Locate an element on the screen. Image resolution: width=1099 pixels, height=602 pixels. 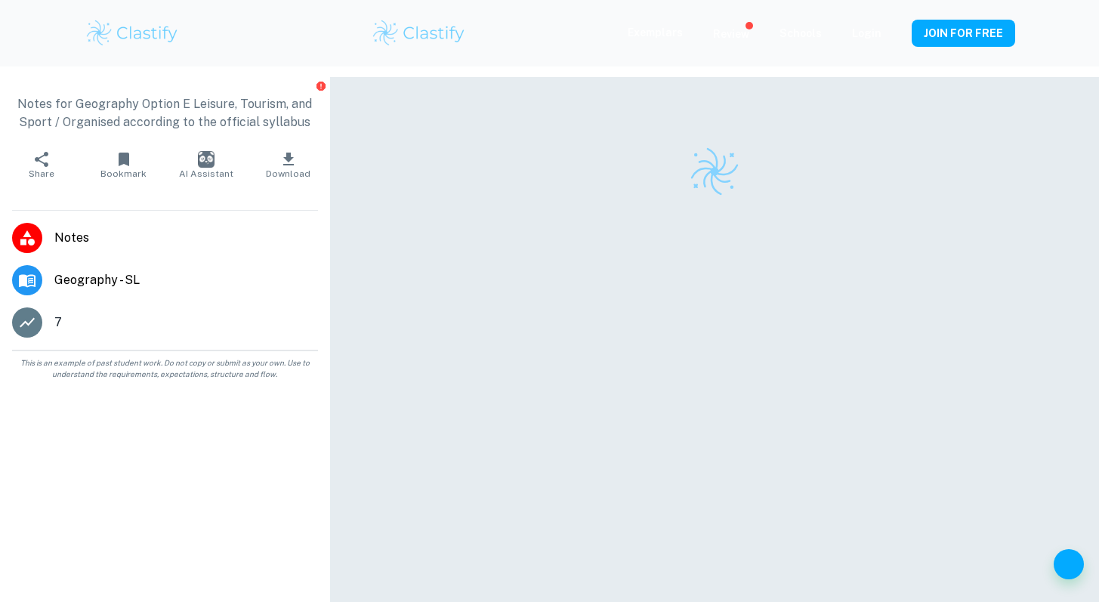
span: Share is located at coordinates (42, 174).